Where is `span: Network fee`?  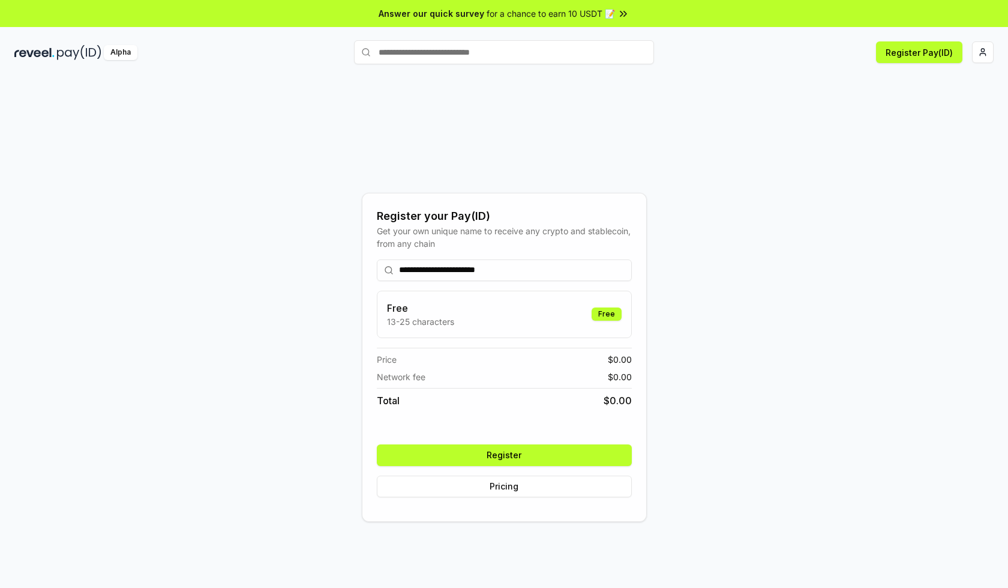 span: Network fee is located at coordinates (401, 376).